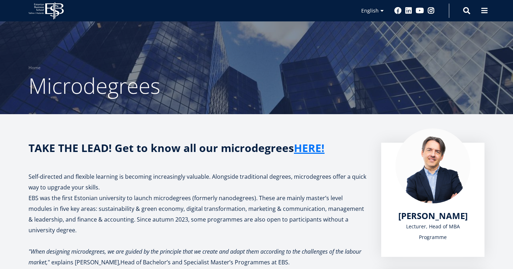 Image resolution: width=513 pixels, height=269 pixels. I want to click on img: Marko Rillo, so click(433, 166).